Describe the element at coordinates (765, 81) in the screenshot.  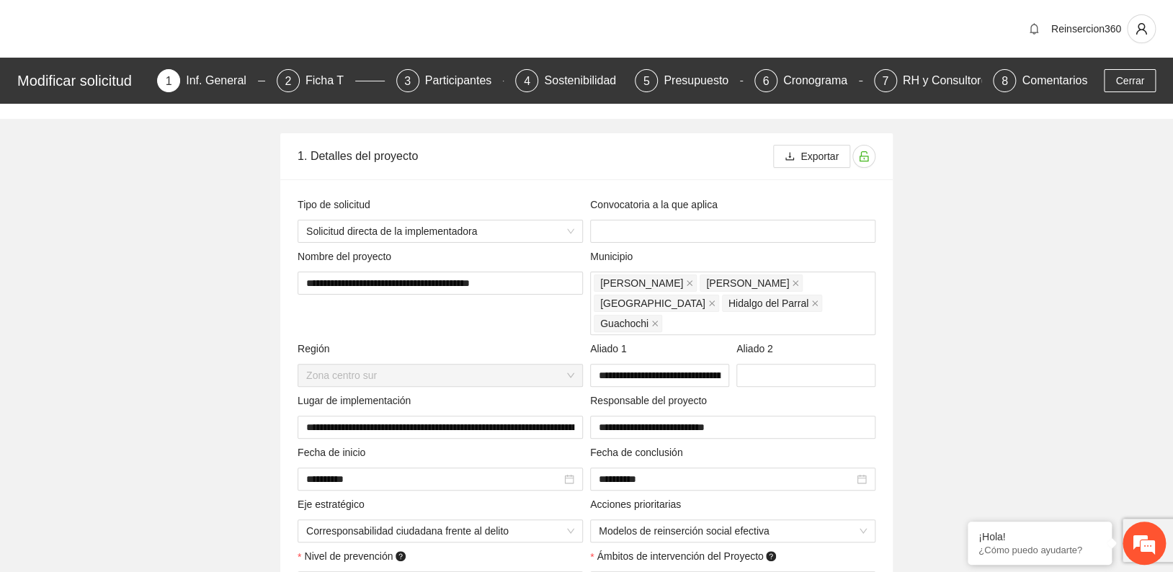
I see `span: 6` at that location.